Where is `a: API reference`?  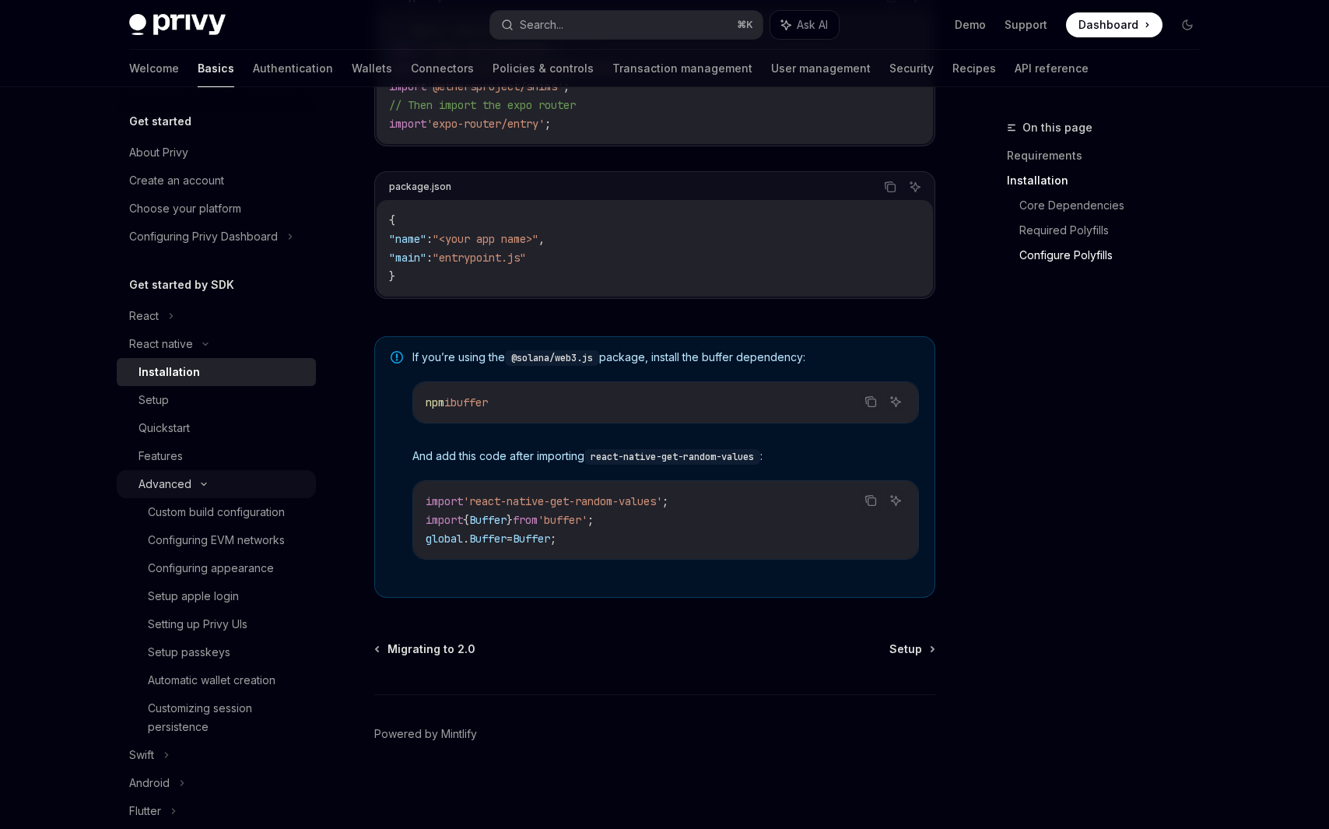
a: API reference is located at coordinates (1051, 68).